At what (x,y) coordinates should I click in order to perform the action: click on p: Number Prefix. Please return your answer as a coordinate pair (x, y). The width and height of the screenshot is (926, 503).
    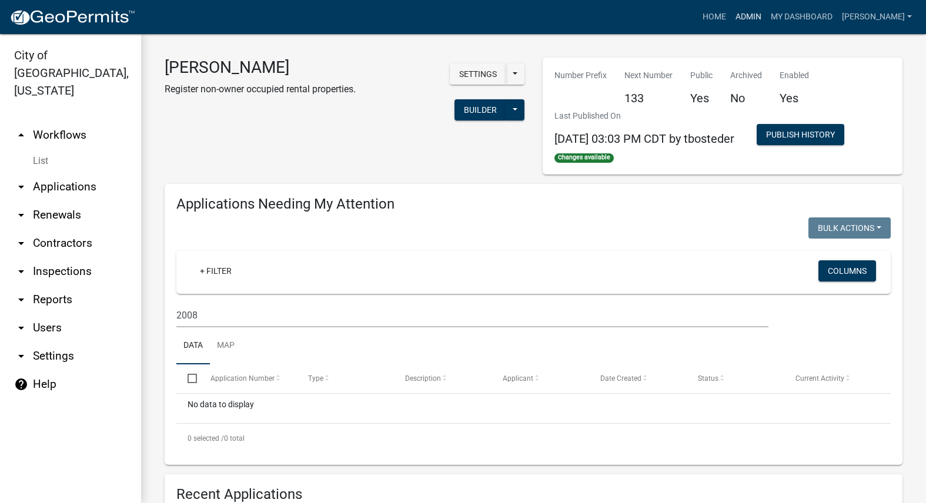
    Looking at the image, I should click on (580, 75).